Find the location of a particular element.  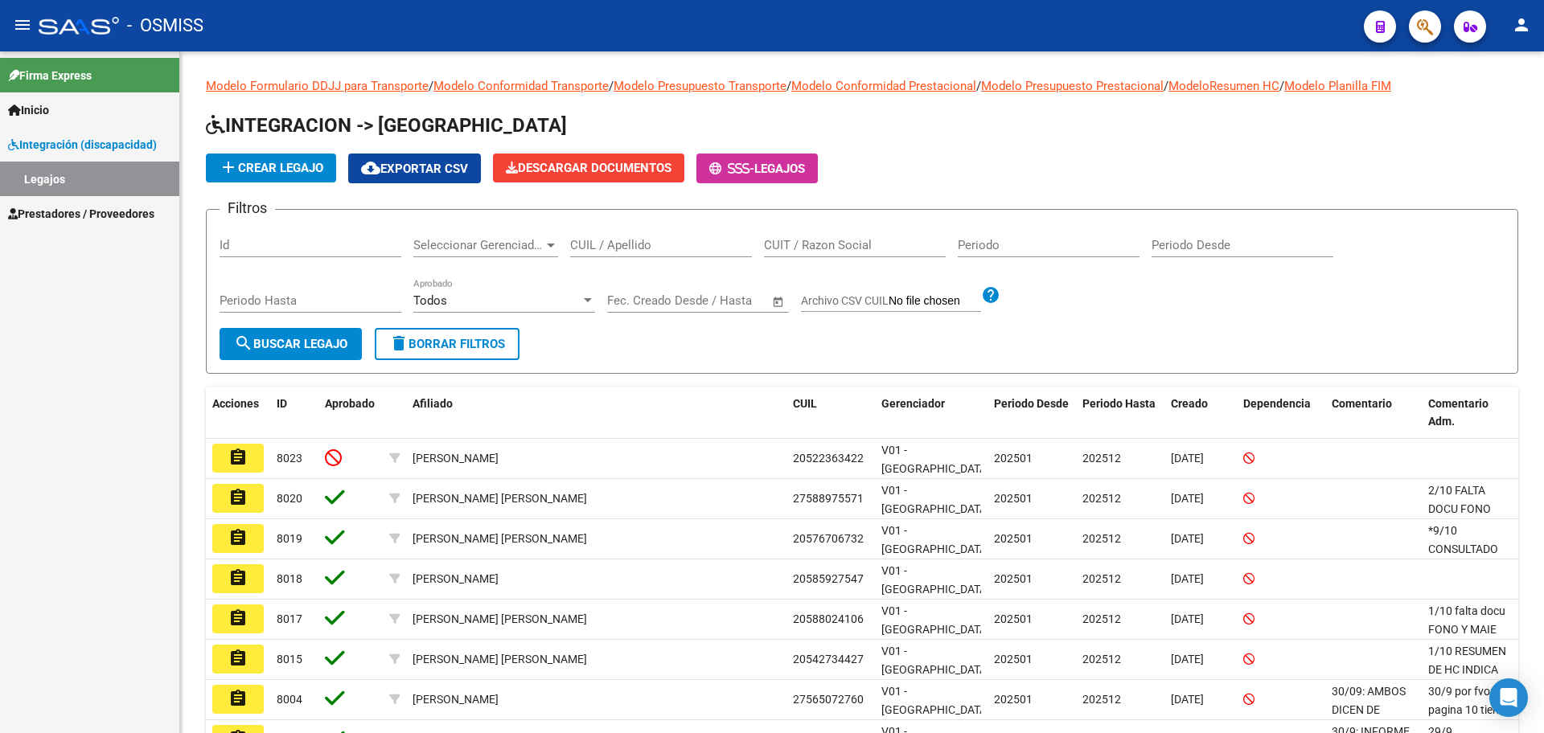

span: Creado is located at coordinates (1189, 404).